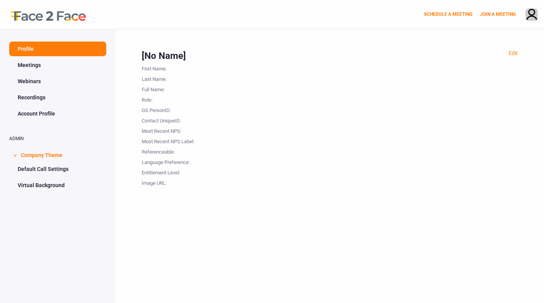 The image size is (544, 303). What do you see at coordinates (180, 171) in the screenshot?
I see `div: Entitlement Level :` at bounding box center [180, 171].